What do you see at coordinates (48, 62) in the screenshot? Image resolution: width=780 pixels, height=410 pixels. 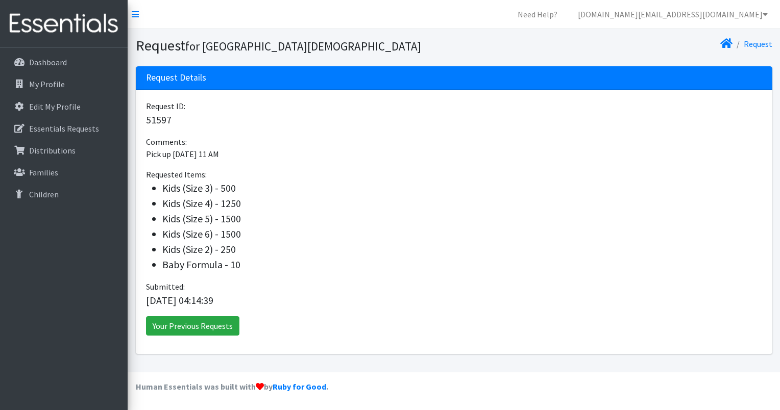 I see `p: Dashboard` at bounding box center [48, 62].